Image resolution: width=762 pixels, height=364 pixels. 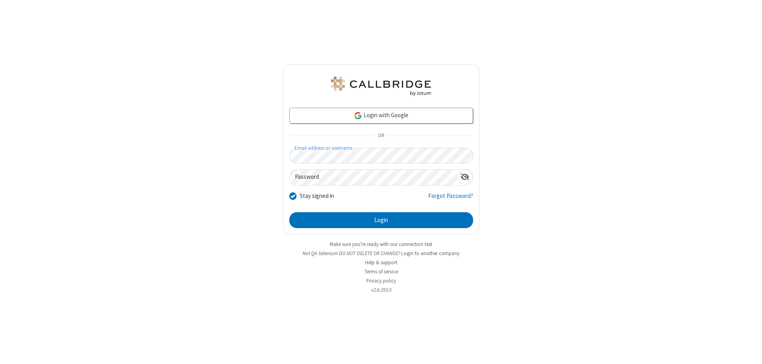 What do you see at coordinates (381, 289) in the screenshot?
I see `li: v2.6.353.0` at bounding box center [381, 289].